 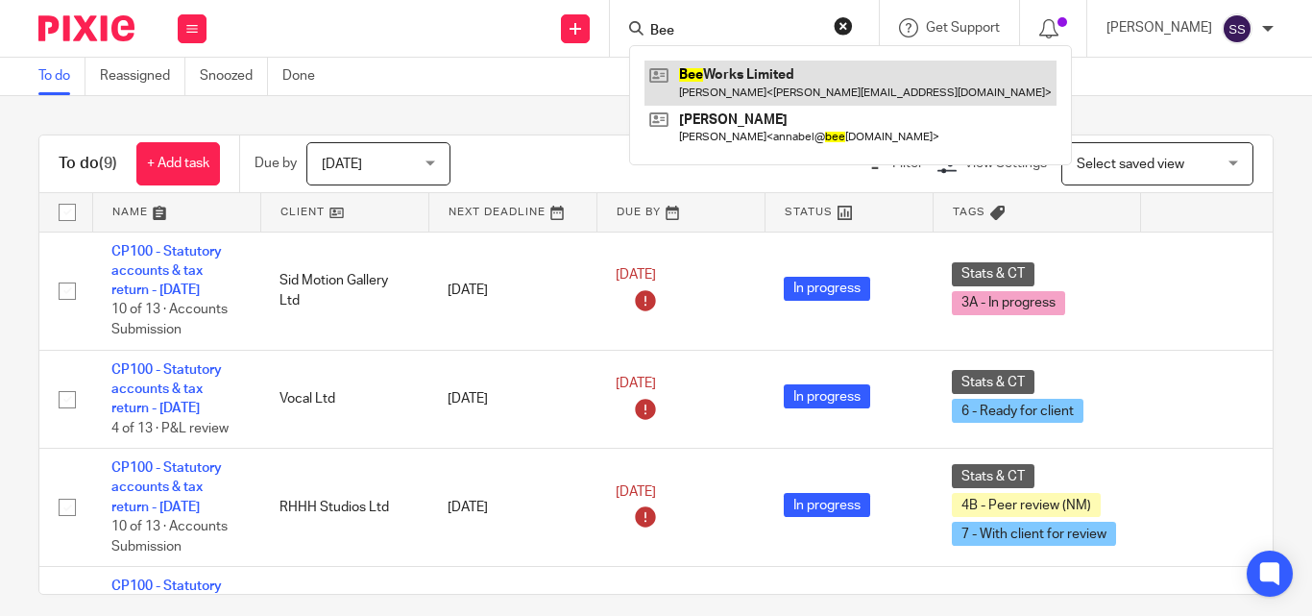 What do you see at coordinates (843, 26) in the screenshot?
I see `button: Clear` at bounding box center [843, 26].